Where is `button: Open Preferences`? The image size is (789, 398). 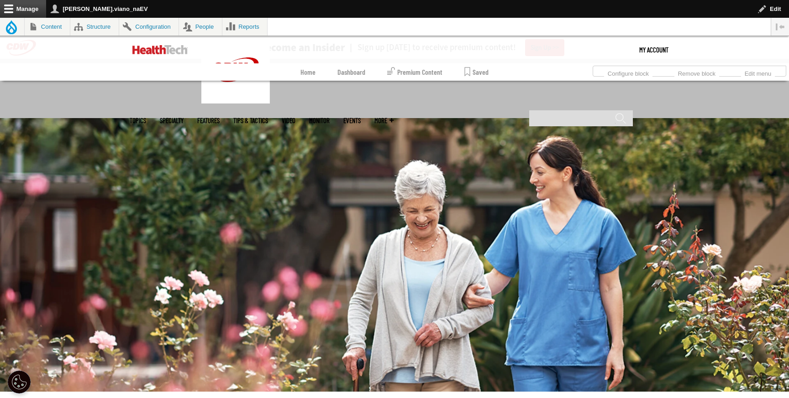
button: Open Preferences is located at coordinates (19, 382).